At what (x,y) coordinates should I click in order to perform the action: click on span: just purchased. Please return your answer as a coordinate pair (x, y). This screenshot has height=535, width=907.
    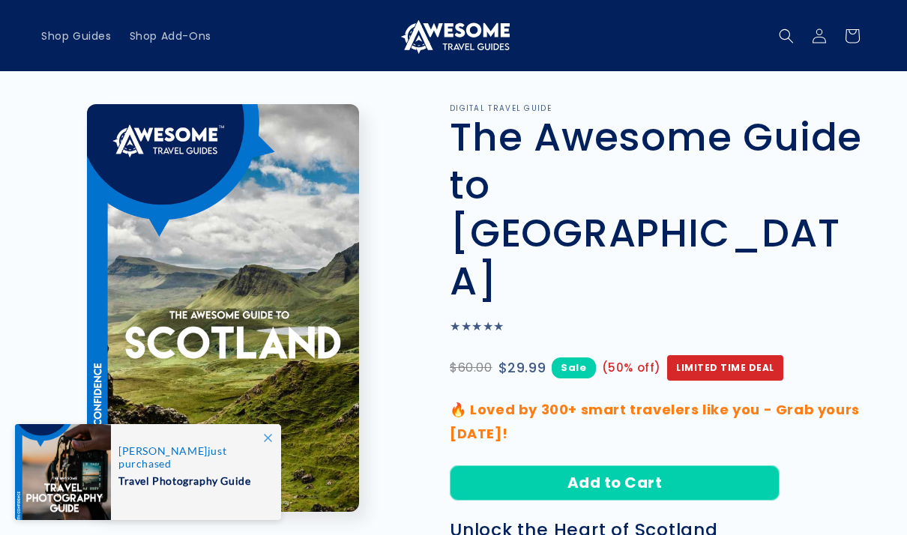
    Looking at the image, I should click on (192, 457).